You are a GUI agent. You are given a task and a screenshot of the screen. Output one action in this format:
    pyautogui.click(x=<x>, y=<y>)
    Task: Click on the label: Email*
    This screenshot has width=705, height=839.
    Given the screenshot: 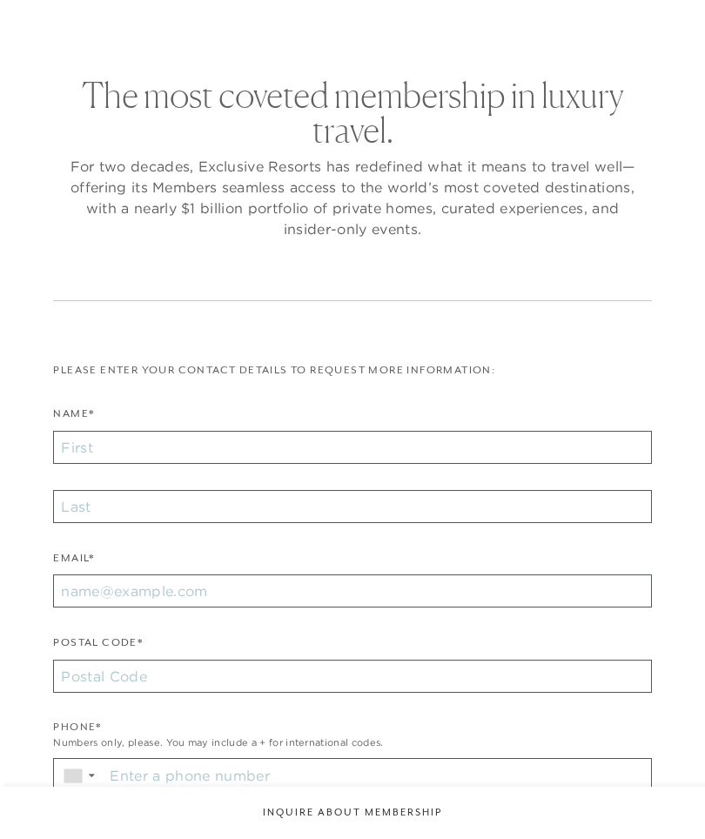 What is the action you would take?
    pyautogui.click(x=73, y=562)
    